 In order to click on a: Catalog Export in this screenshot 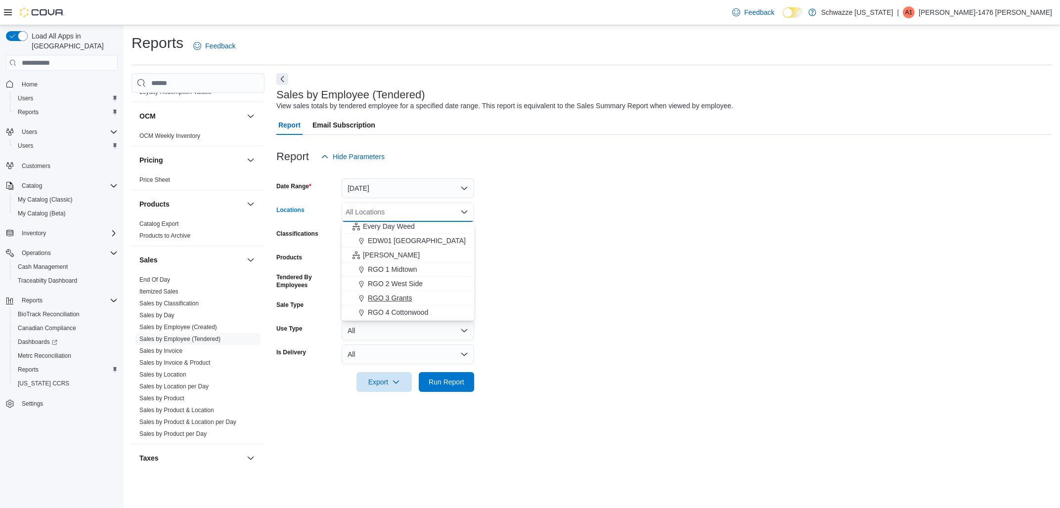, I will do `click(159, 224)`.